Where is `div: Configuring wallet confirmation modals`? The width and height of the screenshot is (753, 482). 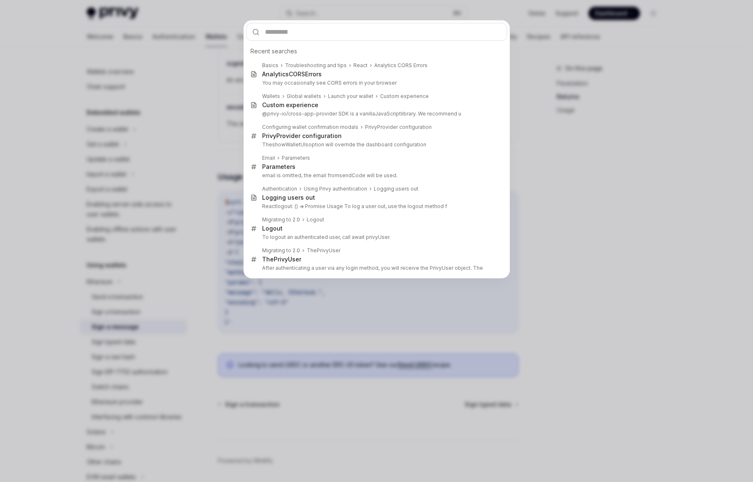 div: Configuring wallet confirmation modals is located at coordinates (310, 127).